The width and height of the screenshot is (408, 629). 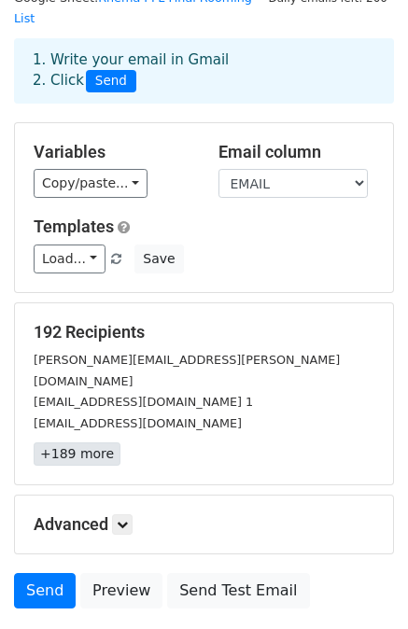 What do you see at coordinates (203, 71) in the screenshot?
I see `div: 1. Write your email in Gmail 2. Click` at bounding box center [203, 71].